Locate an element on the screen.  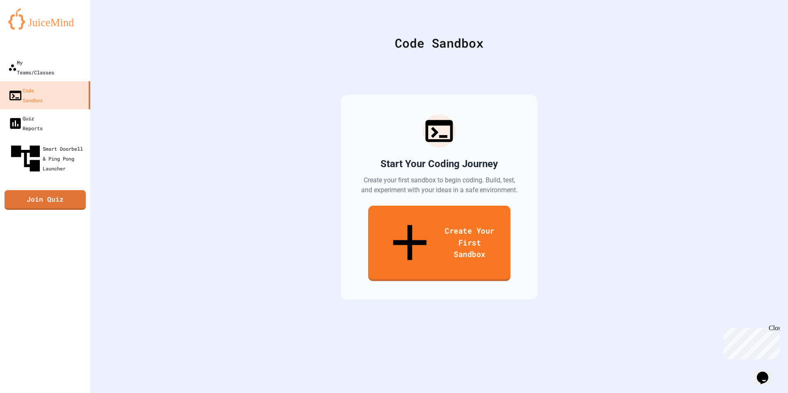
div: Quiz Reports is located at coordinates (25, 123).